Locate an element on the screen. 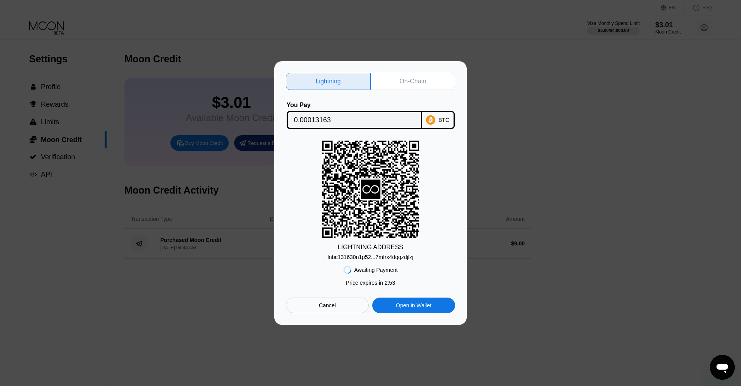  div: On-Chain is located at coordinates (413, 81).